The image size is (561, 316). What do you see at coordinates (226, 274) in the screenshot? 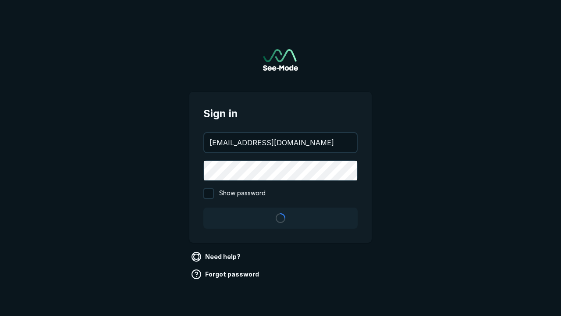
I see `a: Forgot password` at bounding box center [226, 274].